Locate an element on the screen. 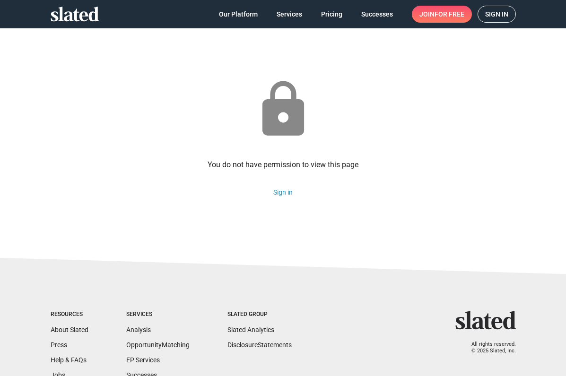  span: Successes is located at coordinates (377, 14).